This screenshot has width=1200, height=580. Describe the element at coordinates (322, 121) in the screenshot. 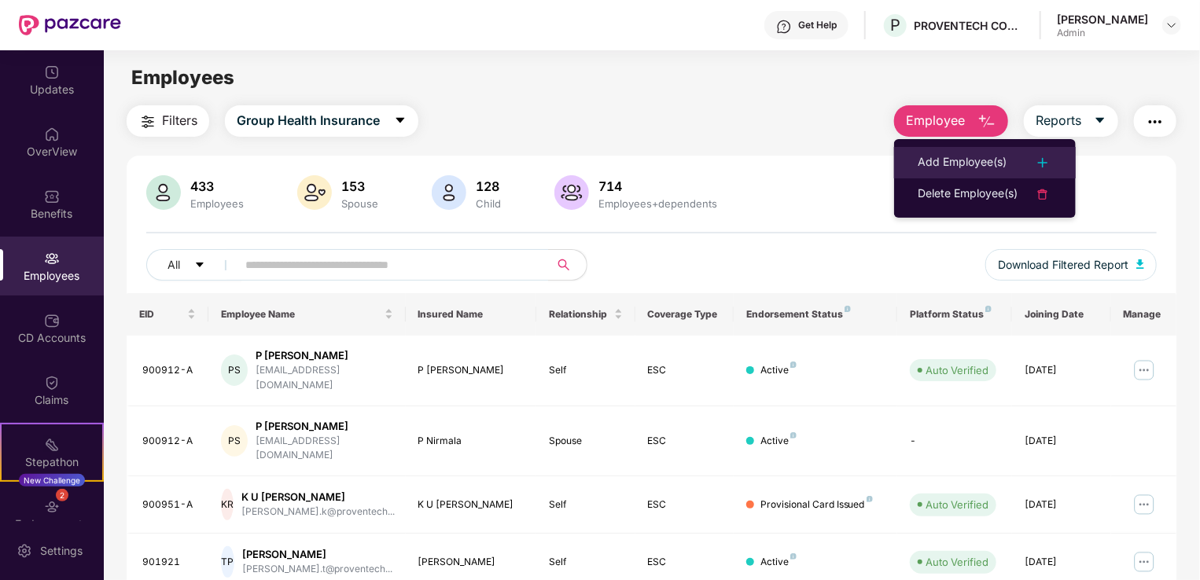

I see `button: Group Health Insurancecaret-down` at that location.